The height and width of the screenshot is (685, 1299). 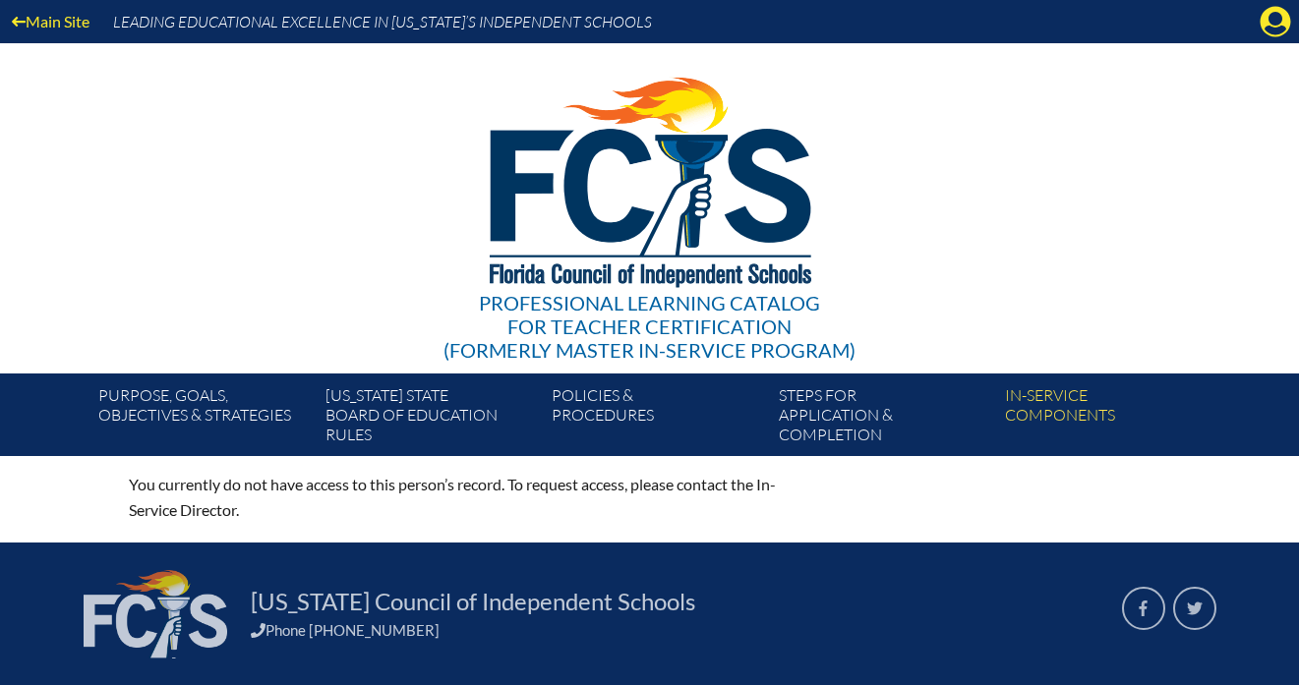 I want to click on img: FCIS_logo_white, so click(x=155, y=615).